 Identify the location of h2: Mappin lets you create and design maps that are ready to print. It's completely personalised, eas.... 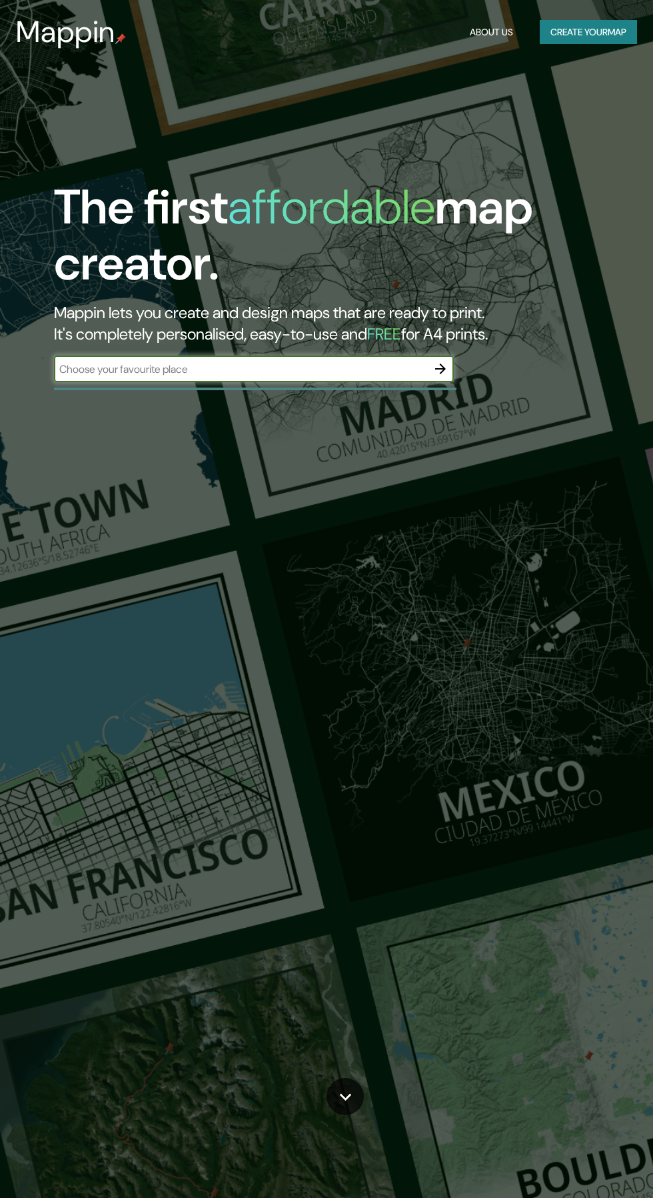
(315, 323).